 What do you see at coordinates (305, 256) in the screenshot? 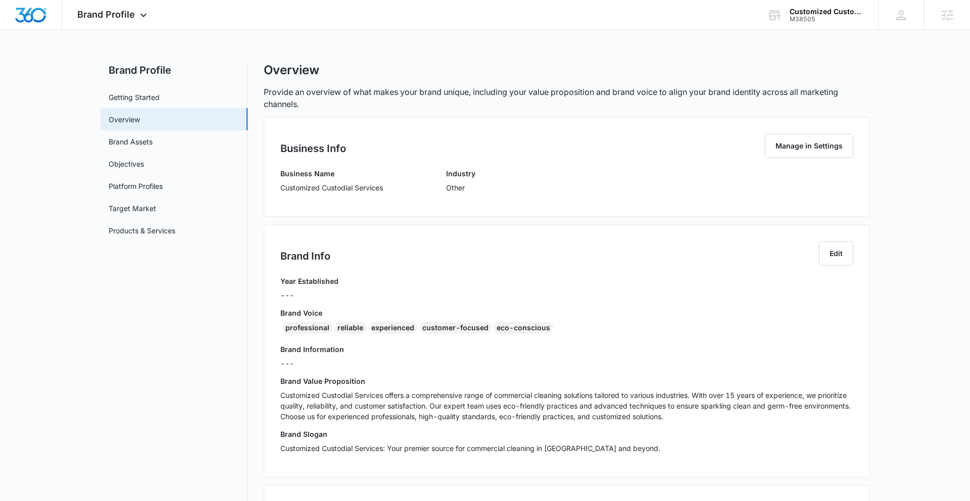
I see `h2: Brand Info` at bounding box center [305, 256].